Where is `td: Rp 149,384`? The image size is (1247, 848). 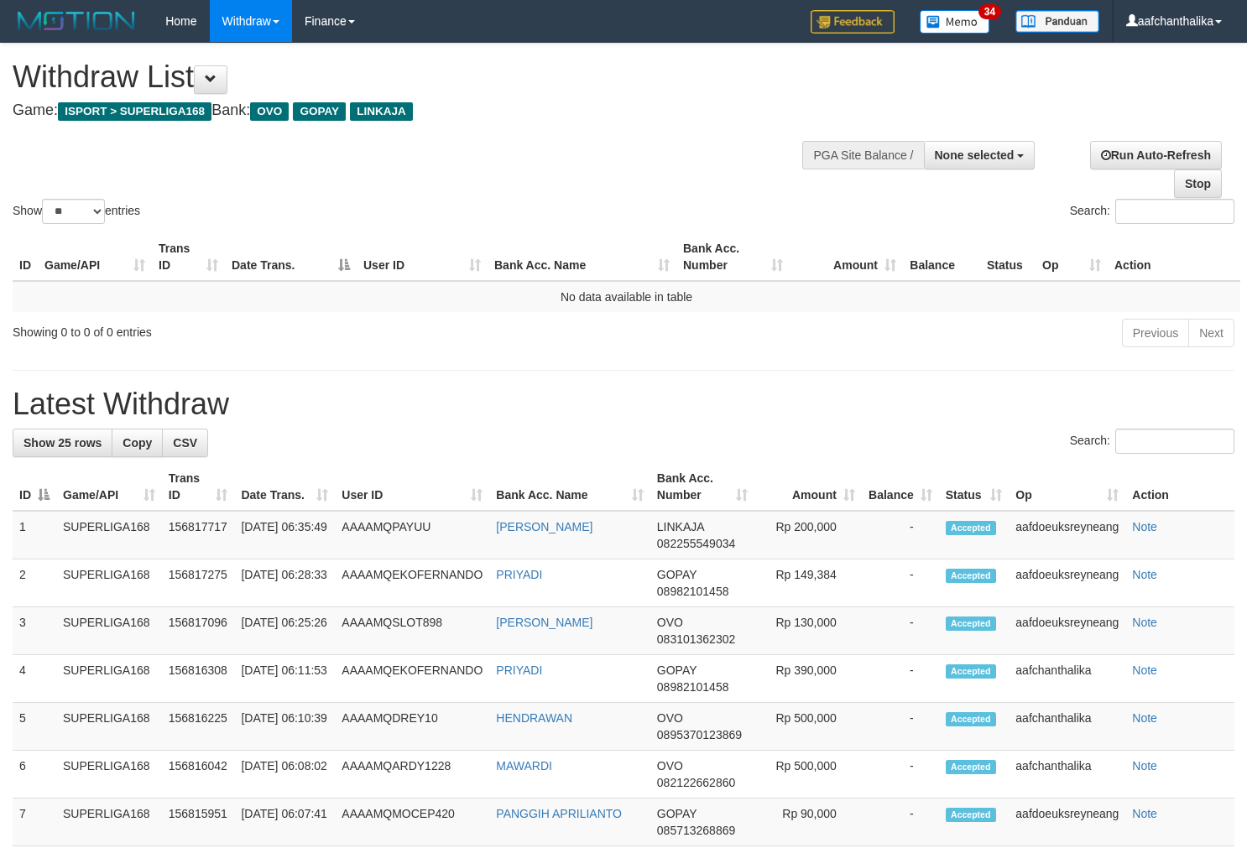
td: Rp 149,384 is located at coordinates (808, 583).